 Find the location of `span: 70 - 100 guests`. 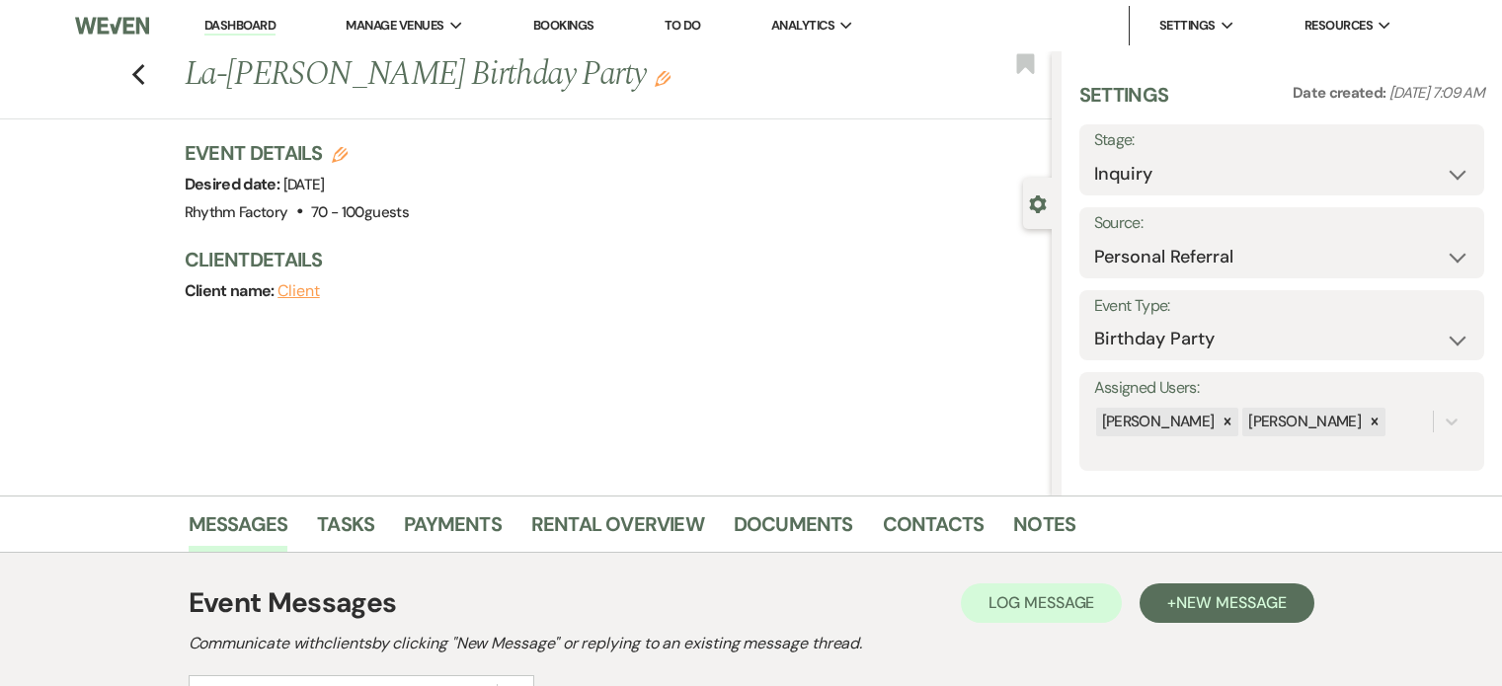

span: 70 - 100 guests is located at coordinates (359, 212).